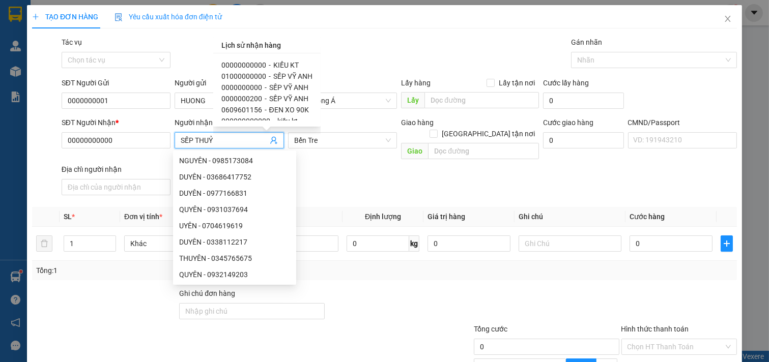 The width and height of the screenshot is (769, 362). Describe the element at coordinates (119, 17) in the screenshot. I see `img: icon` at that location.